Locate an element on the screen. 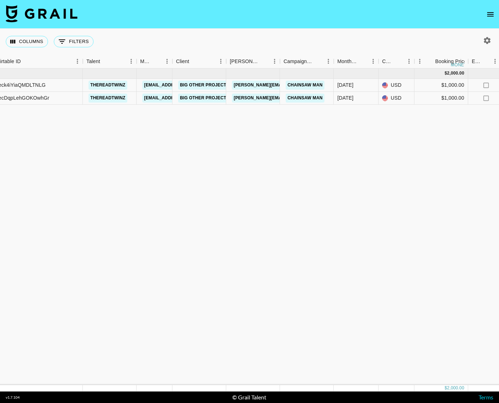 The image size is (499, 403). div: money is located at coordinates (459, 65).